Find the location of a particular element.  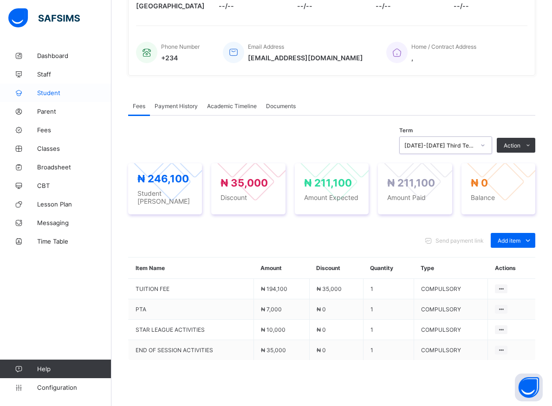

span: Dashboard is located at coordinates (74, 56).